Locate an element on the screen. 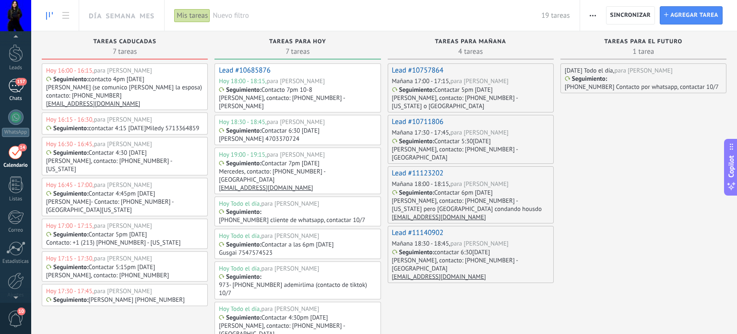  p: Contacto 7pm 10-8 is located at coordinates (287, 89).